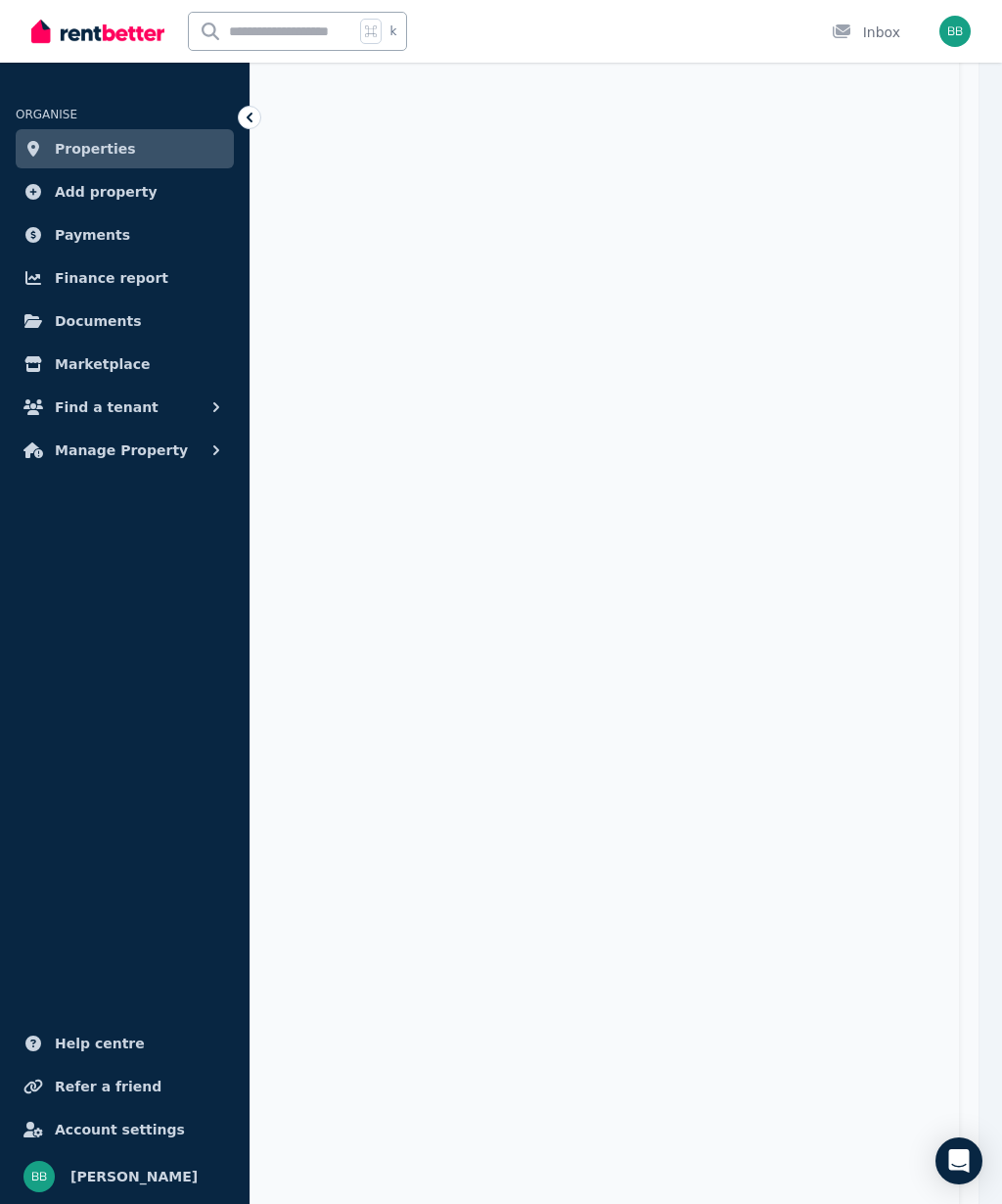 The image size is (1002, 1204). What do you see at coordinates (119, 1130) in the screenshot?
I see `span: Account settings` at bounding box center [119, 1130].